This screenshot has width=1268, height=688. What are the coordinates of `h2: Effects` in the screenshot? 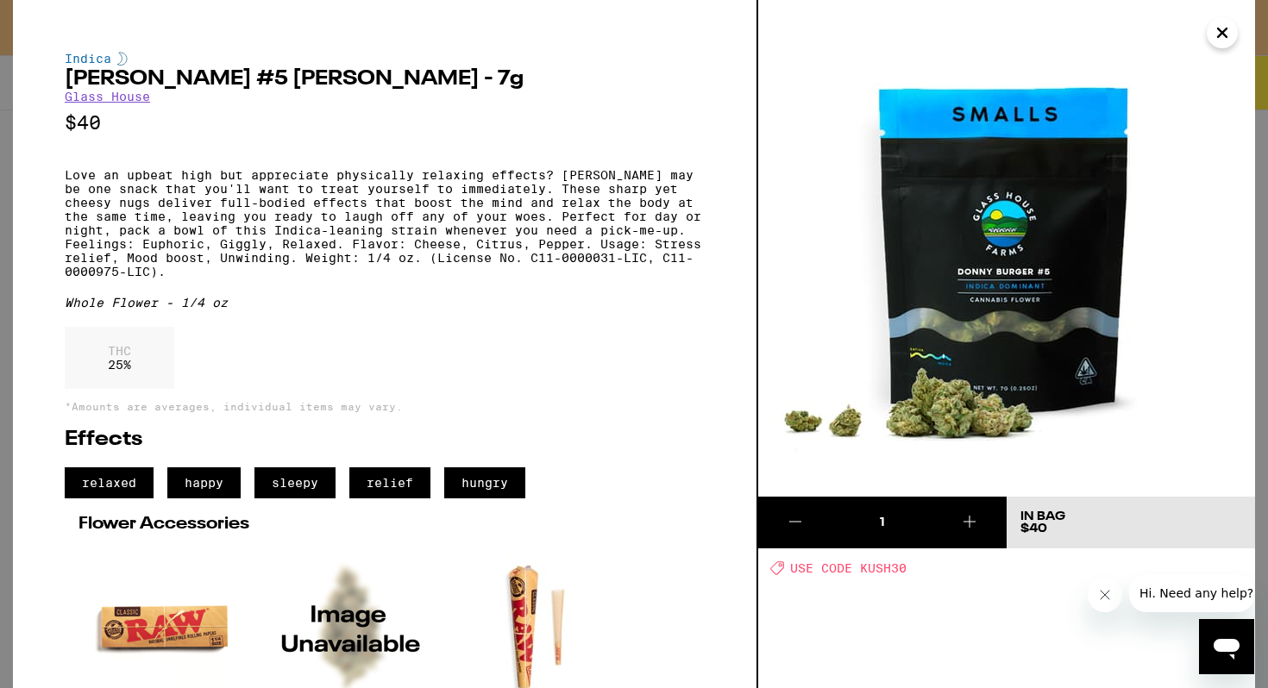 It's located at (385, 440).